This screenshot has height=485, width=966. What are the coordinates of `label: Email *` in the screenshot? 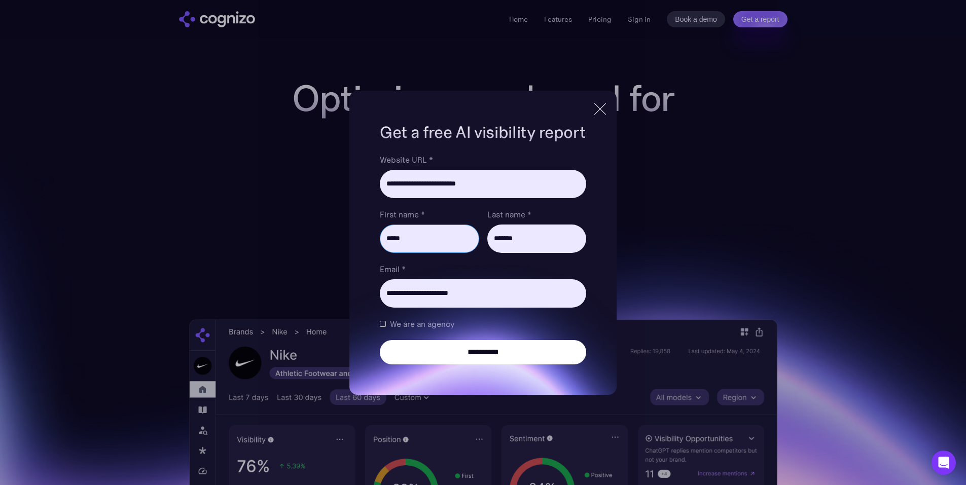 It's located at (483, 269).